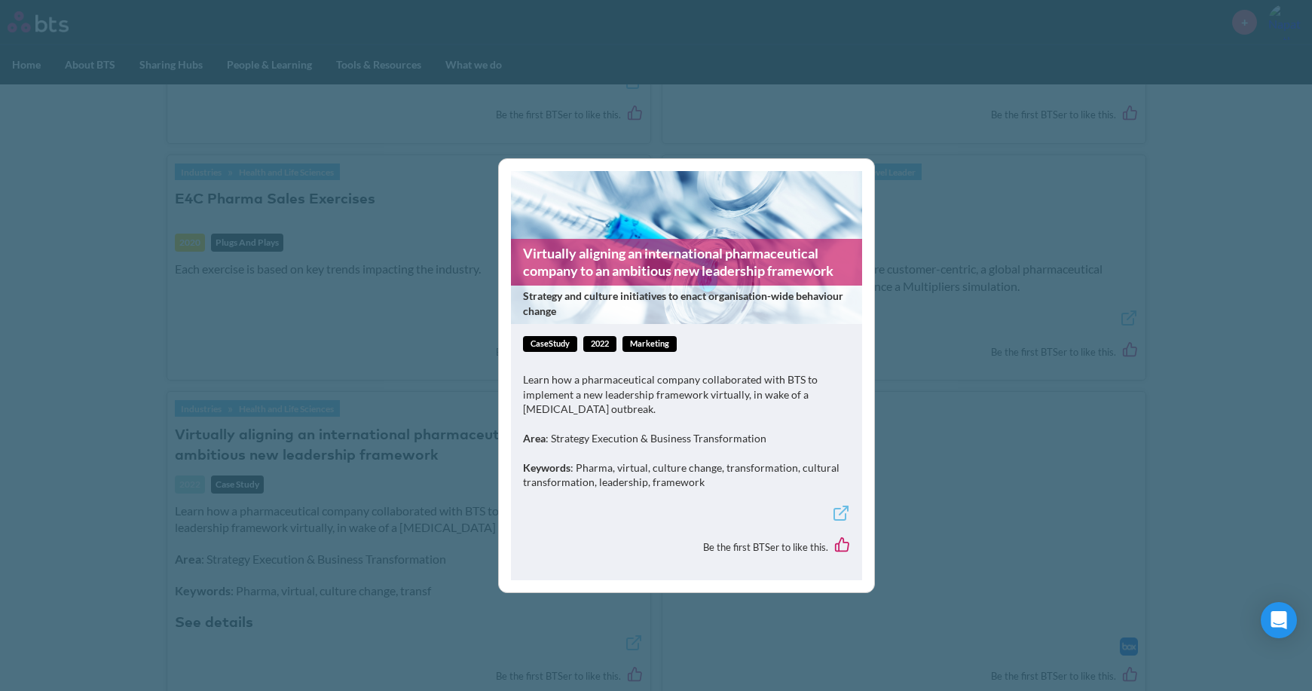 The width and height of the screenshot is (1312, 691). I want to click on a: Virtually aligning an international pharmaceutical company to an ambitious new leadership framework, so click(687, 262).